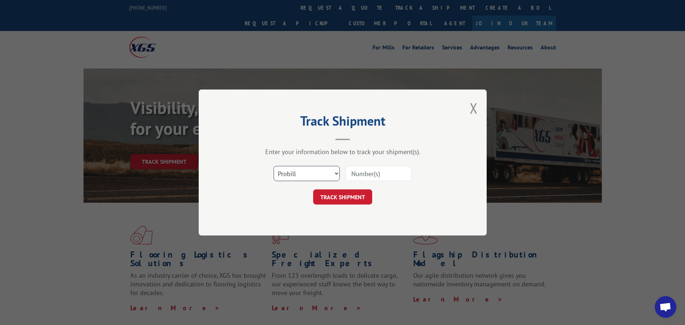 The image size is (685, 325). What do you see at coordinates (379, 173) in the screenshot?
I see `input: Number(s)` at bounding box center [379, 173].